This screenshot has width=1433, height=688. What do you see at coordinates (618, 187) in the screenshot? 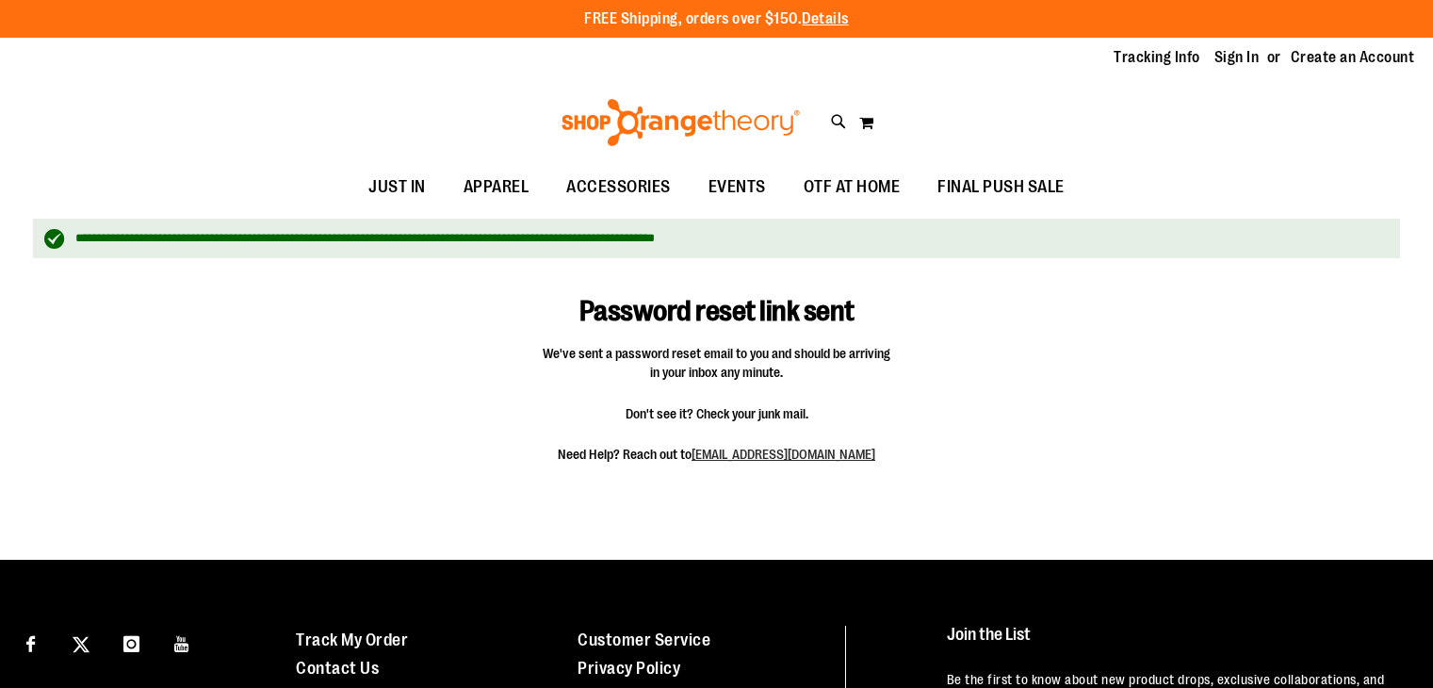
I see `span: ACCESSORIES` at bounding box center [618, 187].